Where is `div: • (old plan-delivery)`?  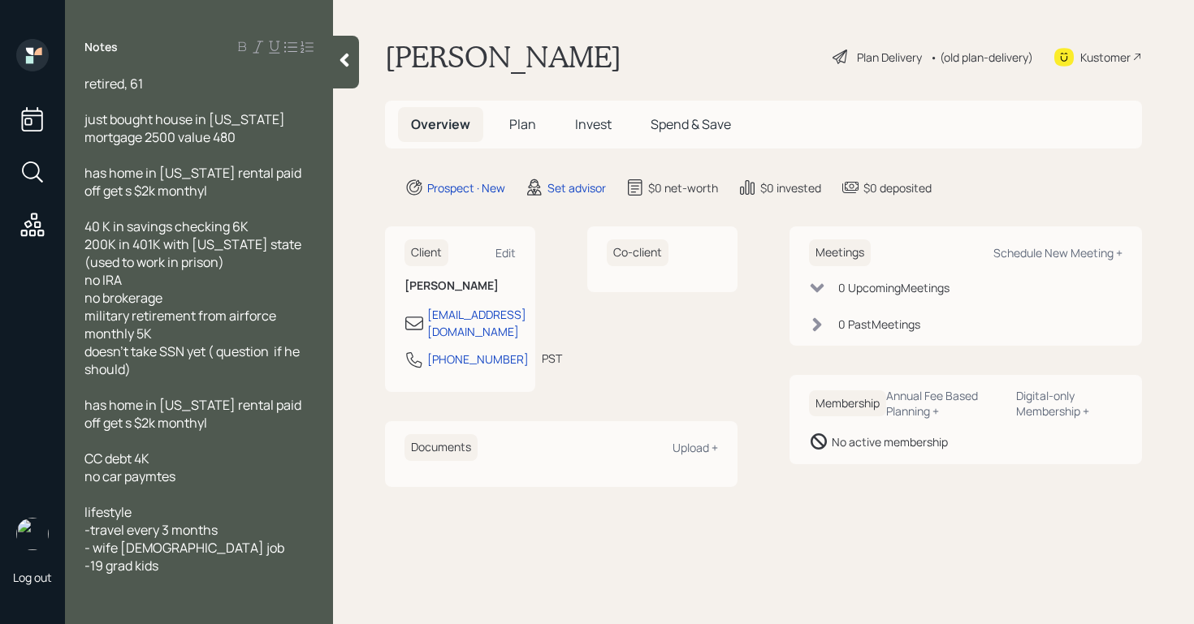
div: • (old plan-delivery) is located at coordinates (981, 57).